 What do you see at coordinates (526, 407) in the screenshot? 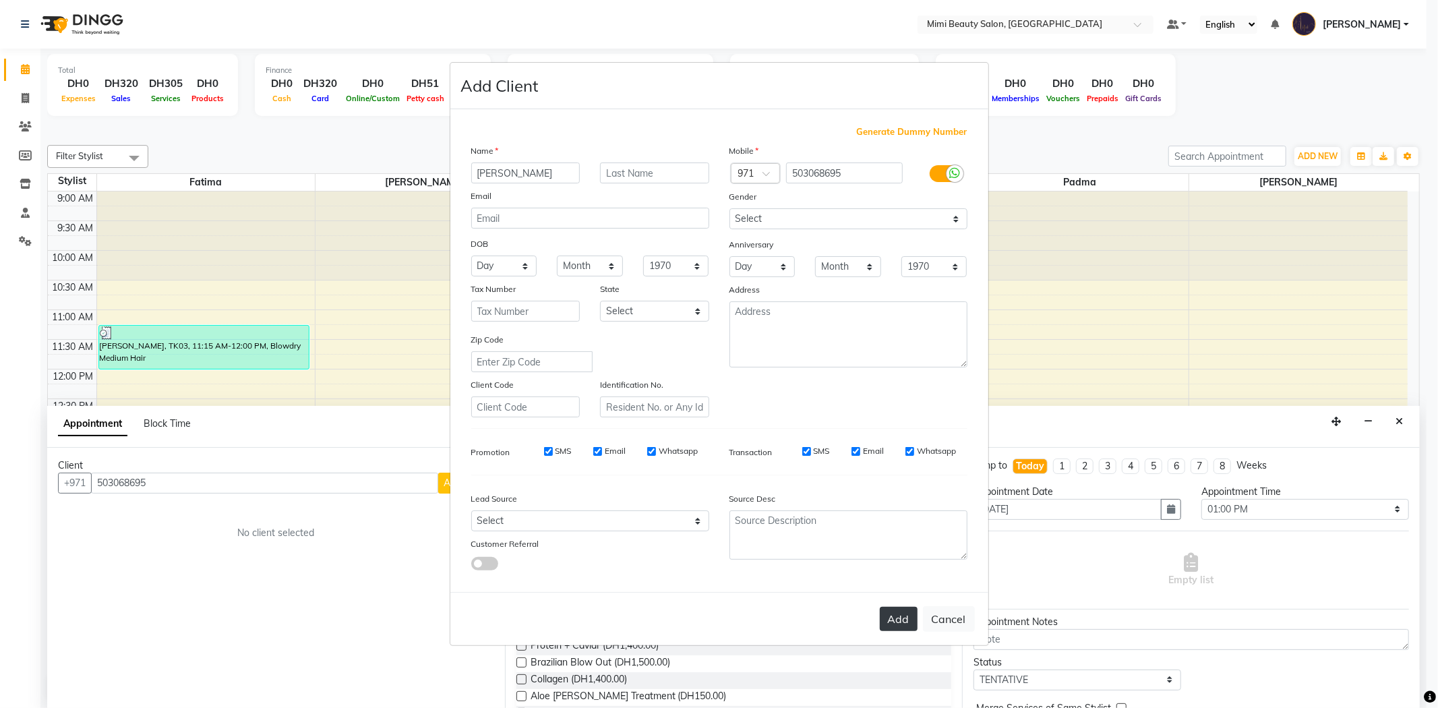
I see `input: Client Code` at bounding box center [526, 407].